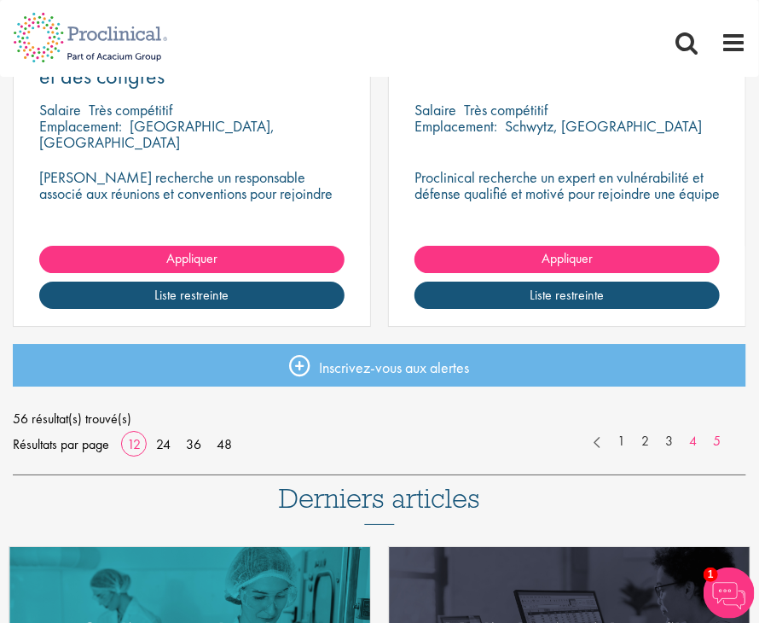 This screenshot has width=759, height=623. What do you see at coordinates (194, 444) in the screenshot?
I see `font: 36` at bounding box center [194, 444].